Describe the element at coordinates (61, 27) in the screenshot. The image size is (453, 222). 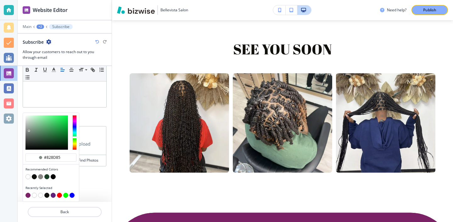
I see `button: Subscribe` at that location.